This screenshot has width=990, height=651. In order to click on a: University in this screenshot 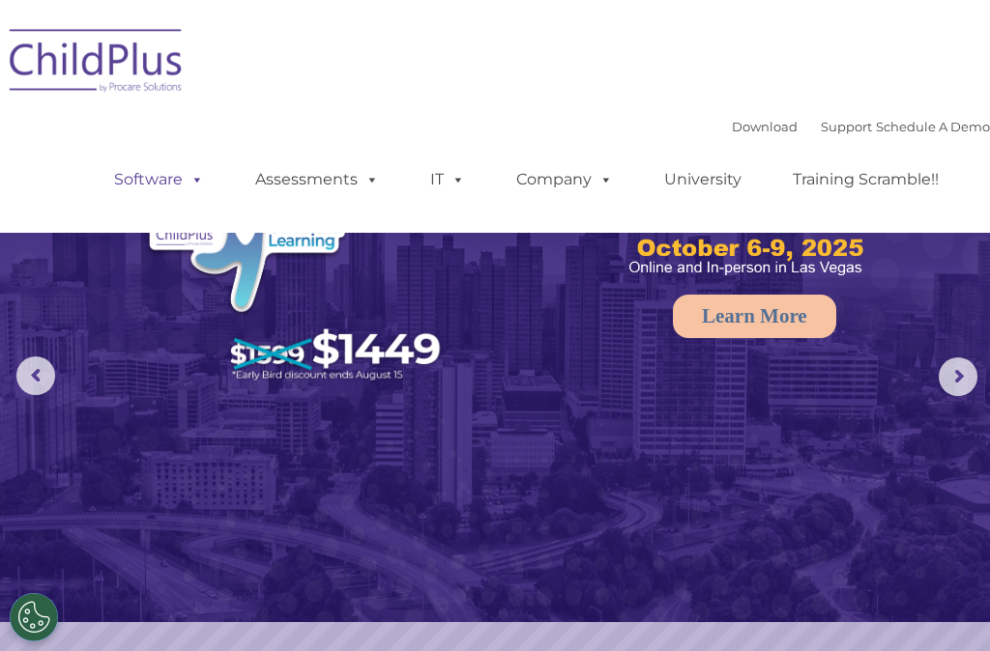, I will do `click(703, 180)`.